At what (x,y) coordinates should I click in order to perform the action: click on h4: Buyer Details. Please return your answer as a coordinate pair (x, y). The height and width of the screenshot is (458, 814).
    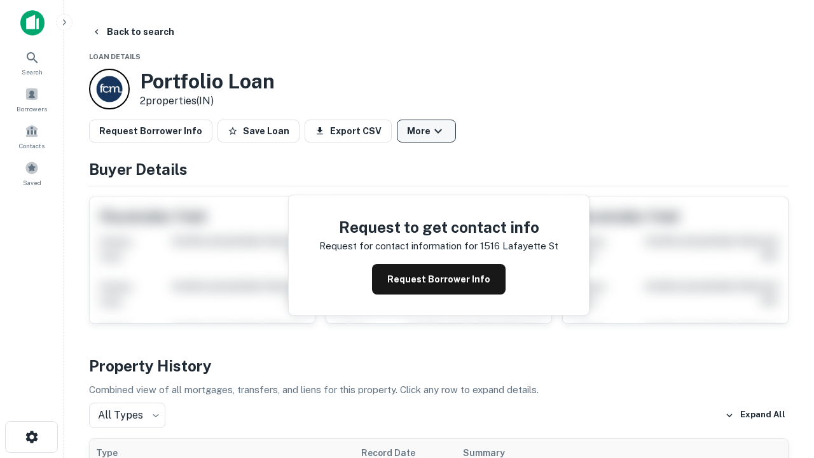
    Looking at the image, I should click on (439, 169).